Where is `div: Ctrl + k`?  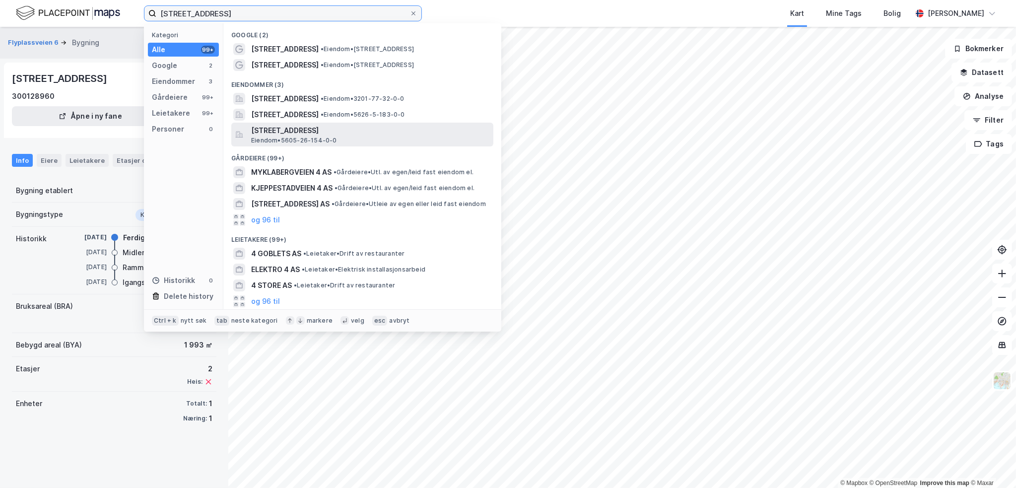 div: Ctrl + k is located at coordinates (165, 321).